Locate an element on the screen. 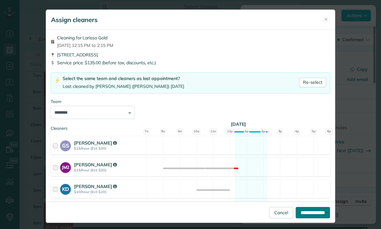 The image size is (381, 229). strong: JM2 is located at coordinates (66, 166).